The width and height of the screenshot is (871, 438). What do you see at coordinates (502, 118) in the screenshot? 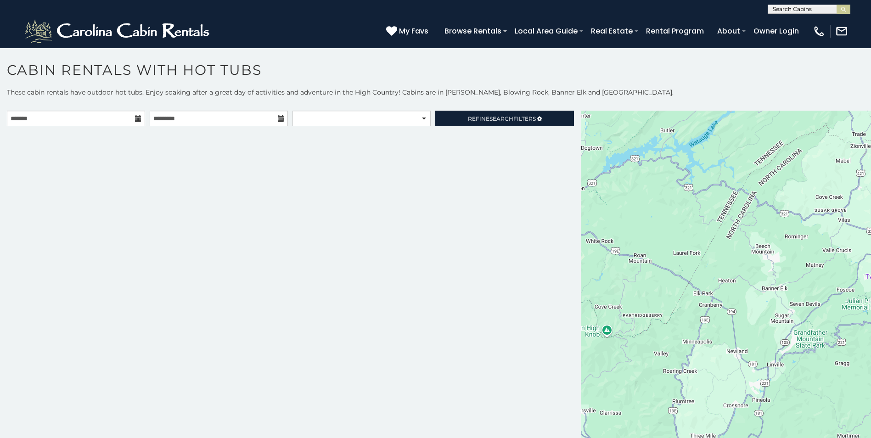
I see `span: Refine Filters` at bounding box center [502, 118].